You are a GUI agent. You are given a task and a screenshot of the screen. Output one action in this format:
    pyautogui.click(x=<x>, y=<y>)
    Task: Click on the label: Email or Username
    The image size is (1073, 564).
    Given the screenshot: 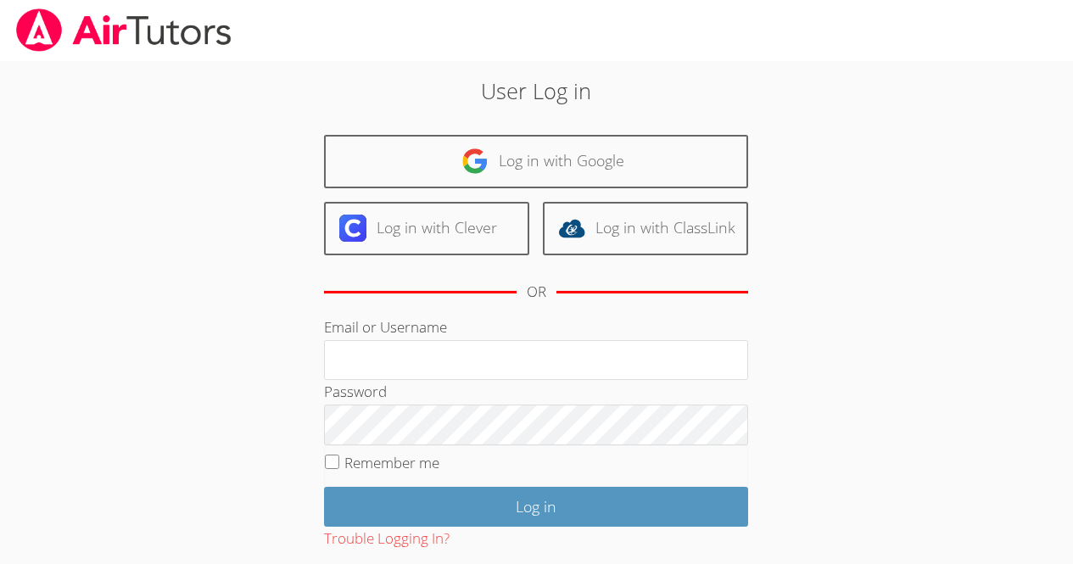 What is the action you would take?
    pyautogui.click(x=385, y=327)
    